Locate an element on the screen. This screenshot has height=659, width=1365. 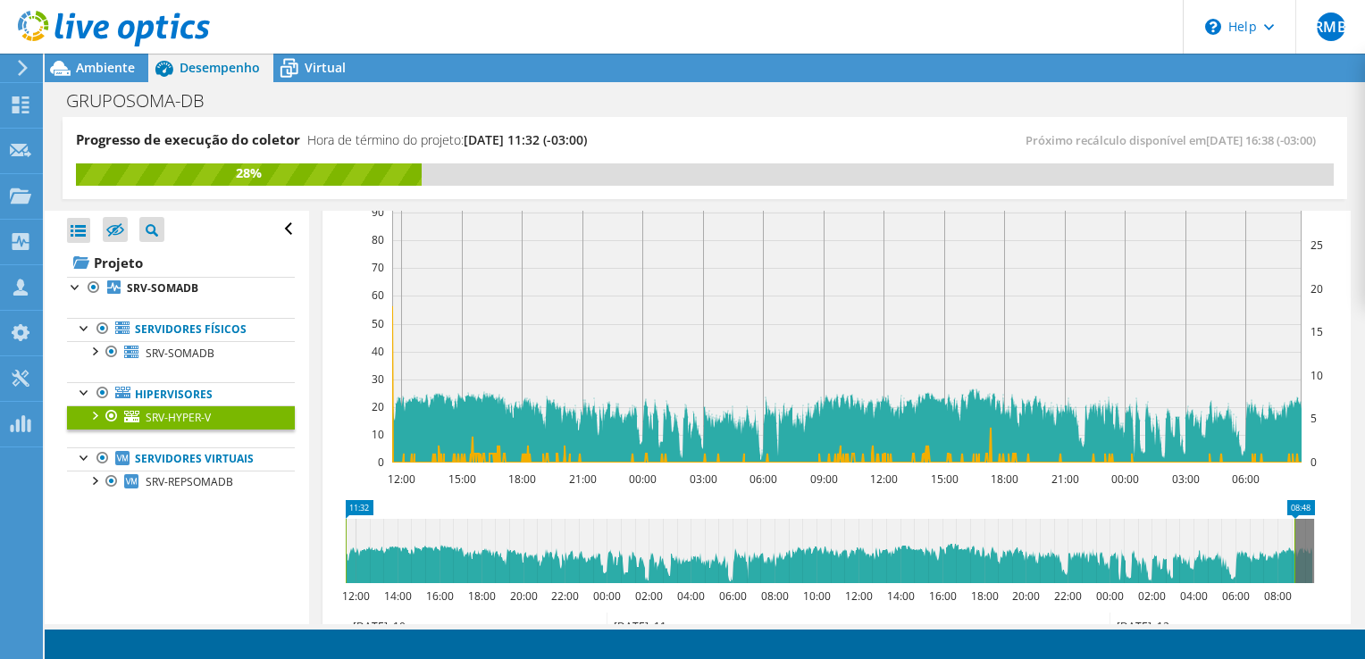
text: 50 is located at coordinates (378, 323).